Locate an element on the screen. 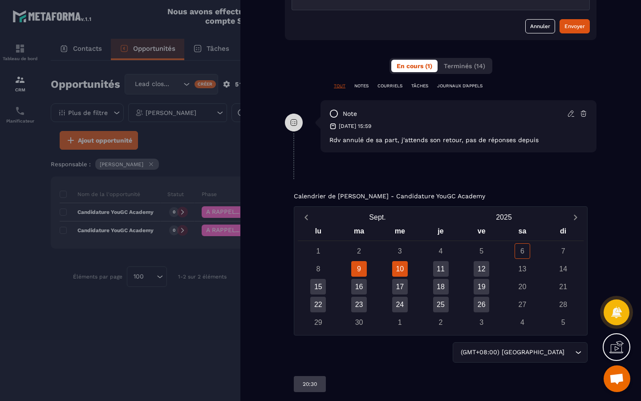  div: 12 is located at coordinates (481, 269).